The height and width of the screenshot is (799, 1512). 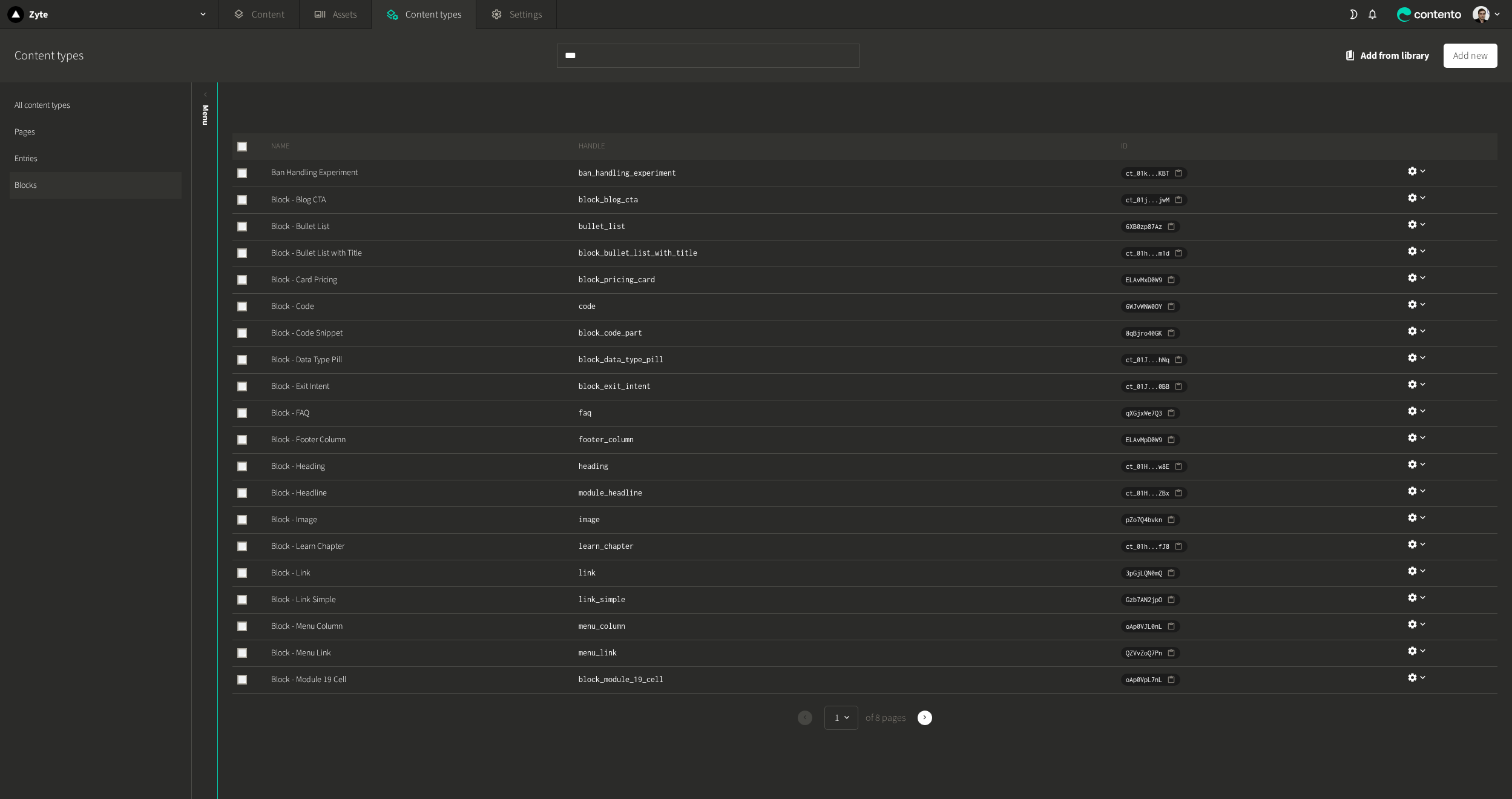 What do you see at coordinates (96, 106) in the screenshot?
I see `a: All content types` at bounding box center [96, 106].